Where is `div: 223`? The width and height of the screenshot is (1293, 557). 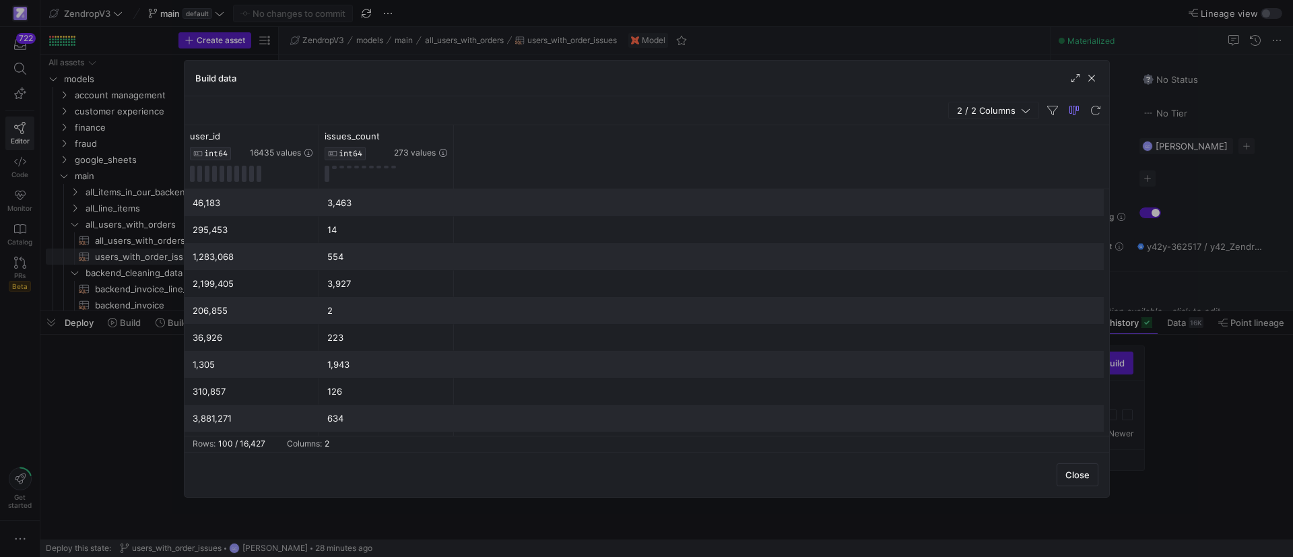
div: 223 is located at coordinates (387, 337).